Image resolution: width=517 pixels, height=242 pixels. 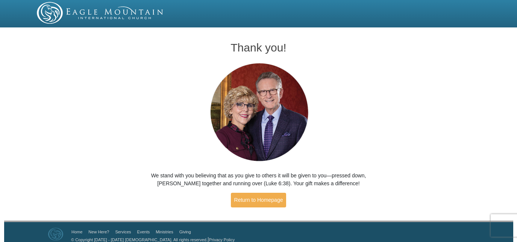 I want to click on a: Ministries, so click(x=164, y=232).